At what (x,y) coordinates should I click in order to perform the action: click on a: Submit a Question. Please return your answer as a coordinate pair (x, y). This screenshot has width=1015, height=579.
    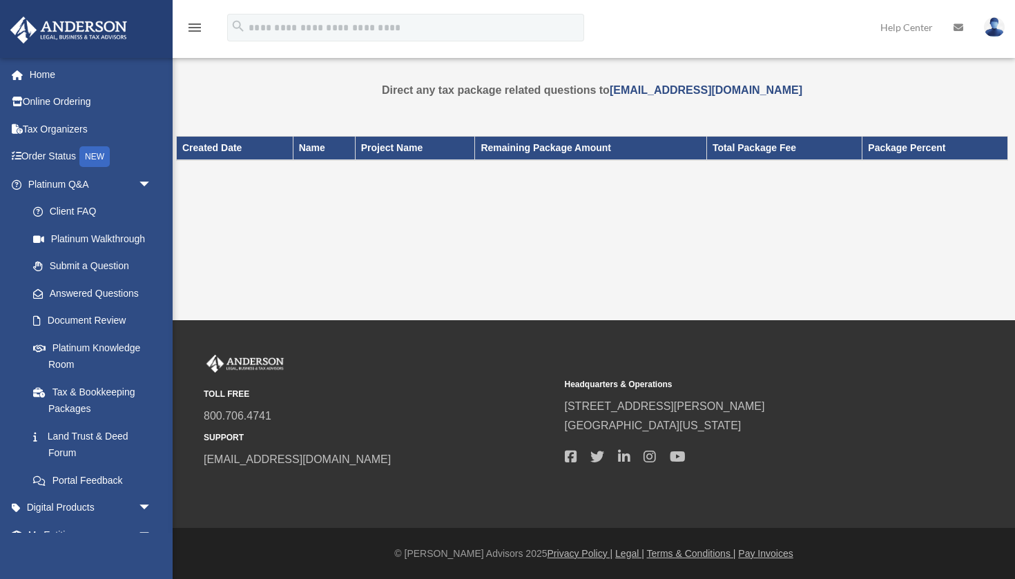
    Looking at the image, I should click on (96, 267).